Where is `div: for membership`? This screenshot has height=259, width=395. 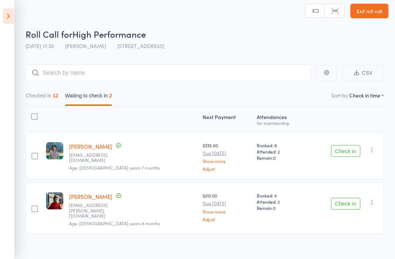
div: for membership is located at coordinates (280, 123).